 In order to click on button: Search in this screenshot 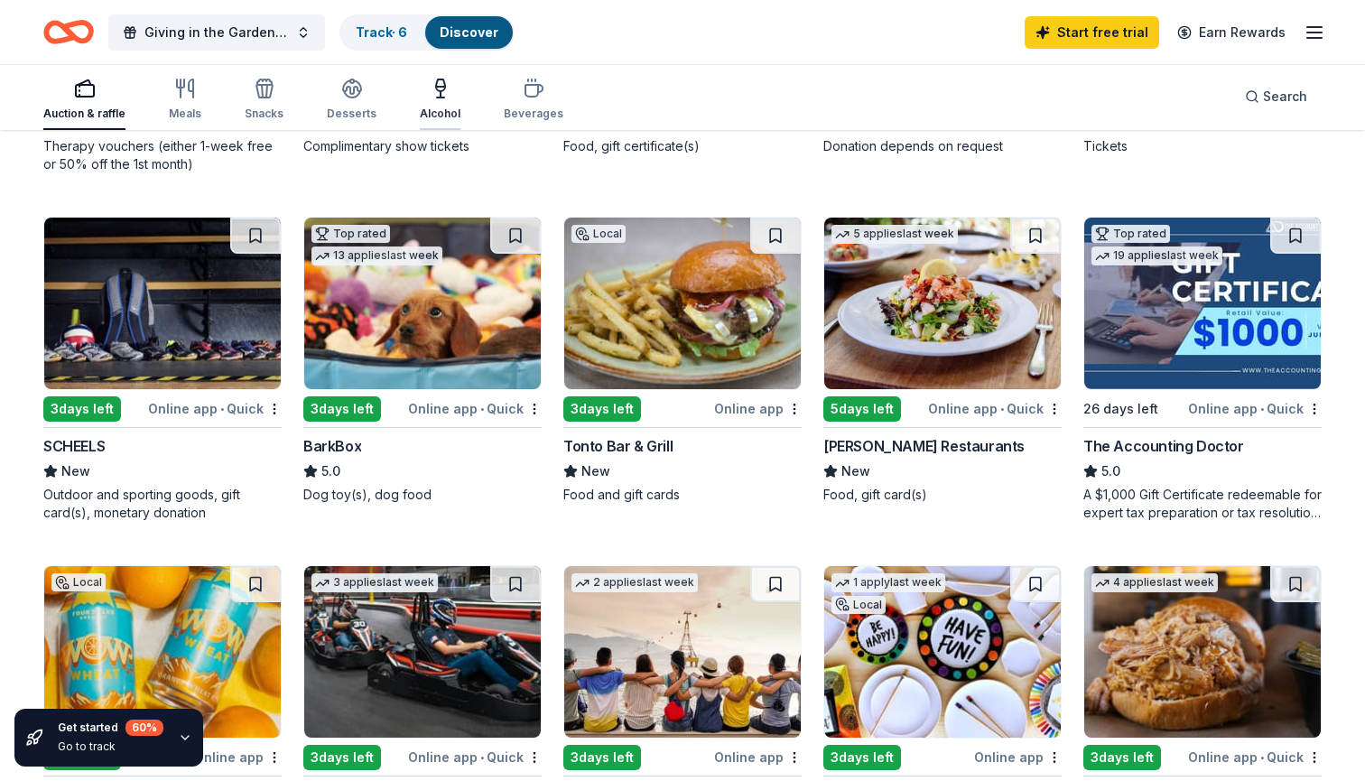, I will do `click(1276, 97)`.